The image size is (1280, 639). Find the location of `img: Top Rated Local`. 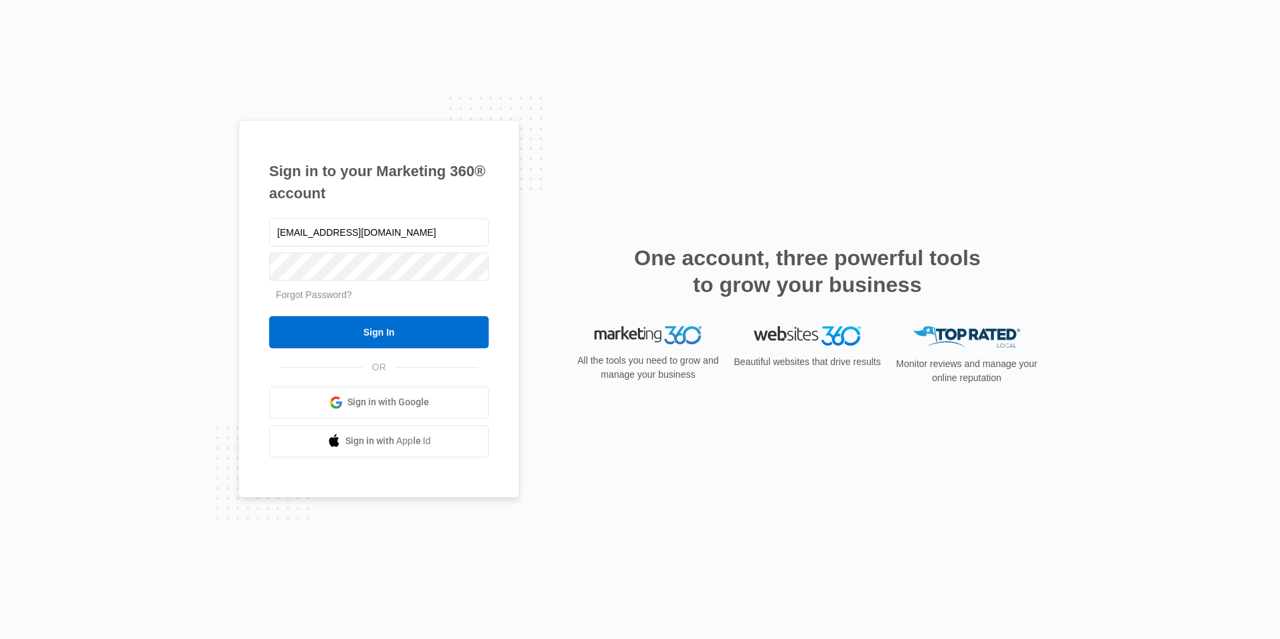

img: Top Rated Local is located at coordinates (967, 337).